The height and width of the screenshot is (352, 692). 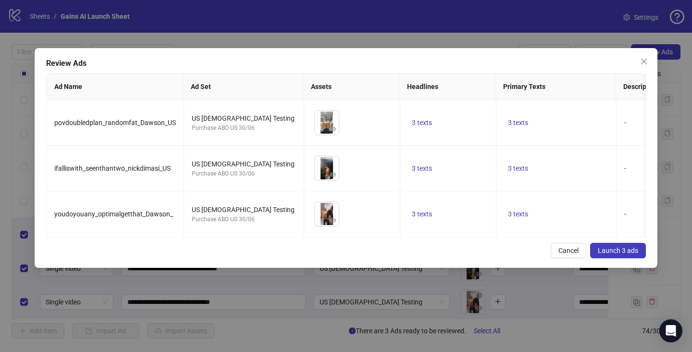 I want to click on span: close, so click(x=644, y=62).